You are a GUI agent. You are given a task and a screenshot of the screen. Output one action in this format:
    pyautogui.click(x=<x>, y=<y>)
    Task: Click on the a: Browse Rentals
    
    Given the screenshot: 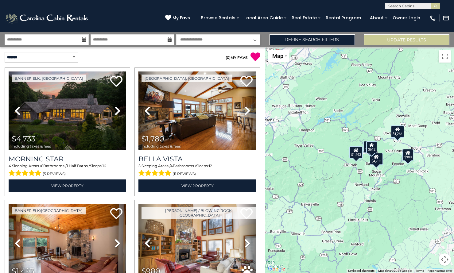 What is the action you would take?
    pyautogui.click(x=218, y=18)
    